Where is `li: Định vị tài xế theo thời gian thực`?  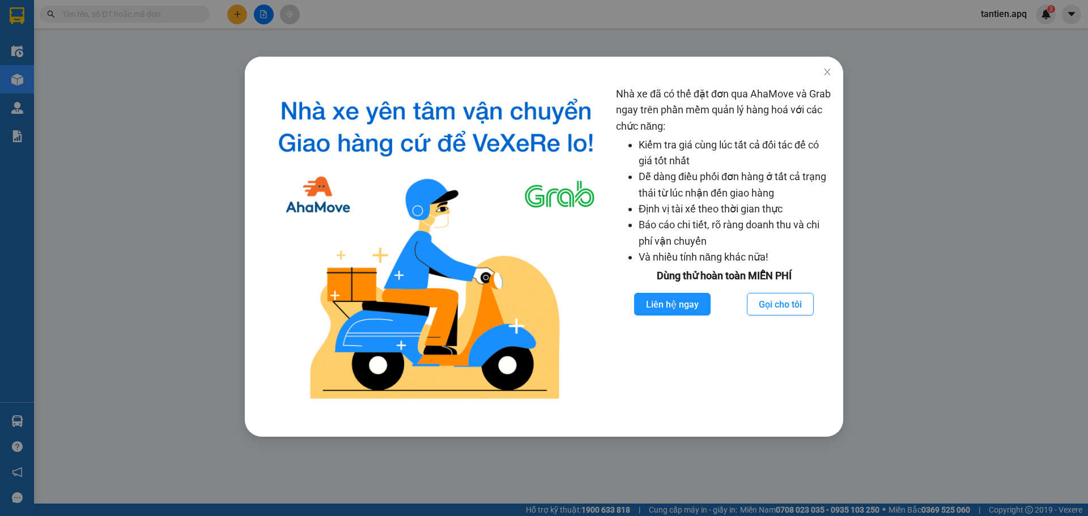
li: Định vị tài xế theo thời gian thực is located at coordinates (735, 209).